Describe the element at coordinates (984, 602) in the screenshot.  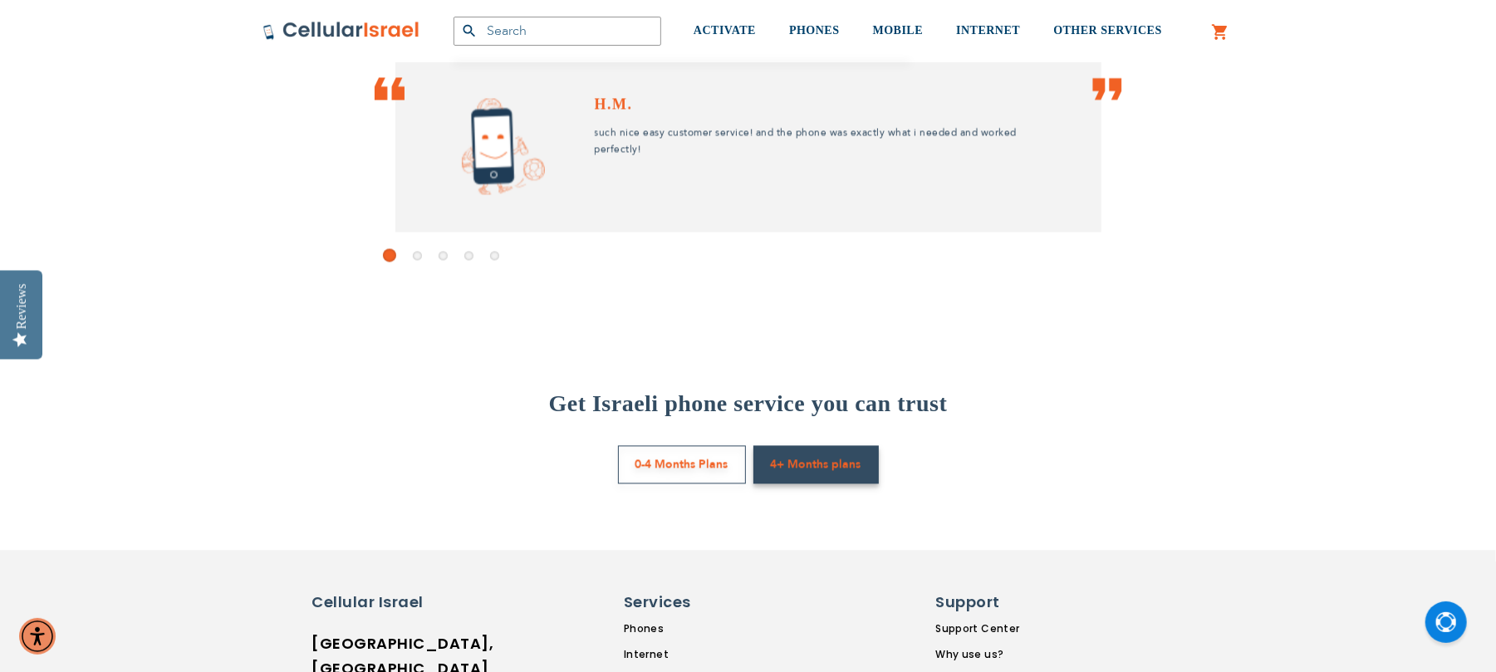
I see `h6: Support` at that location.